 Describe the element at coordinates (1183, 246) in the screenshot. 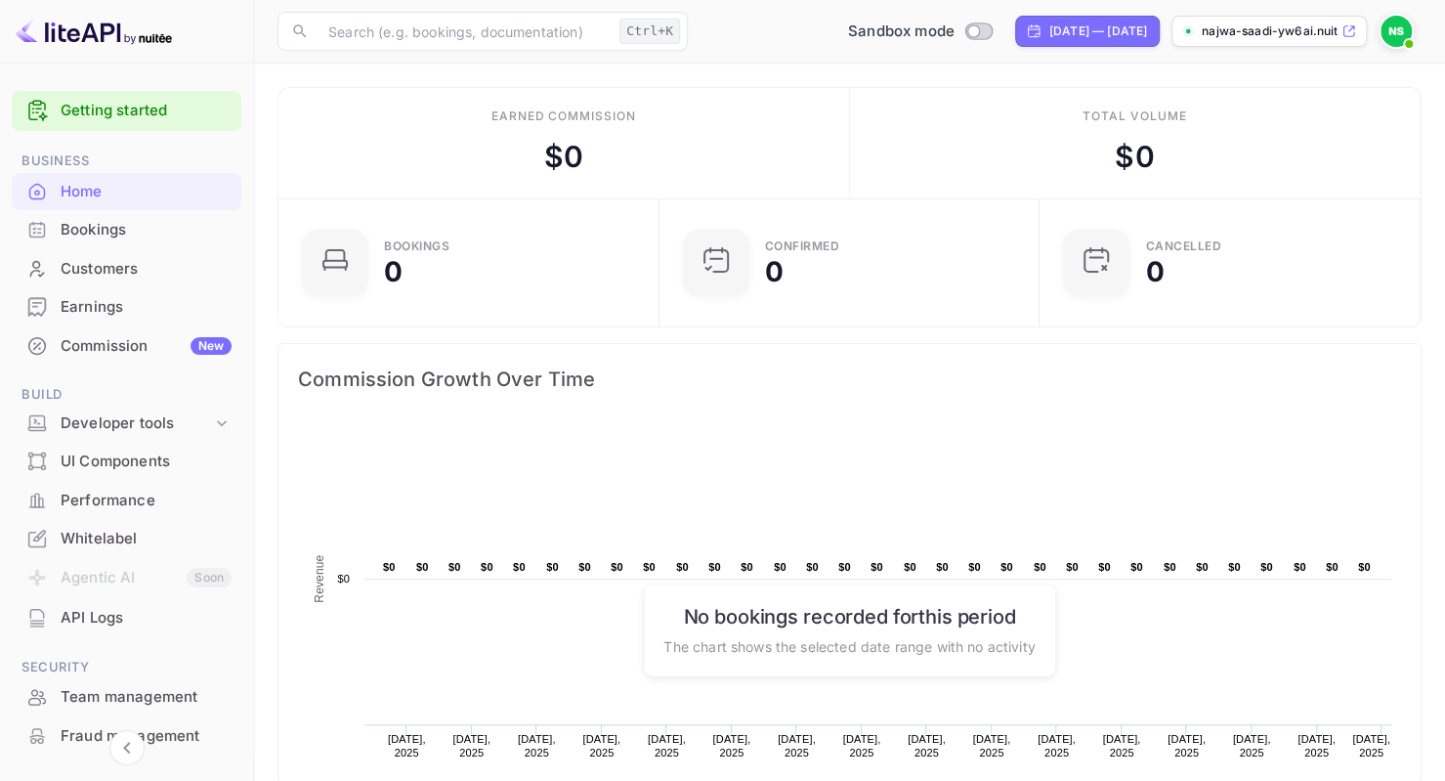

I see `div: CANCELLED` at that location.